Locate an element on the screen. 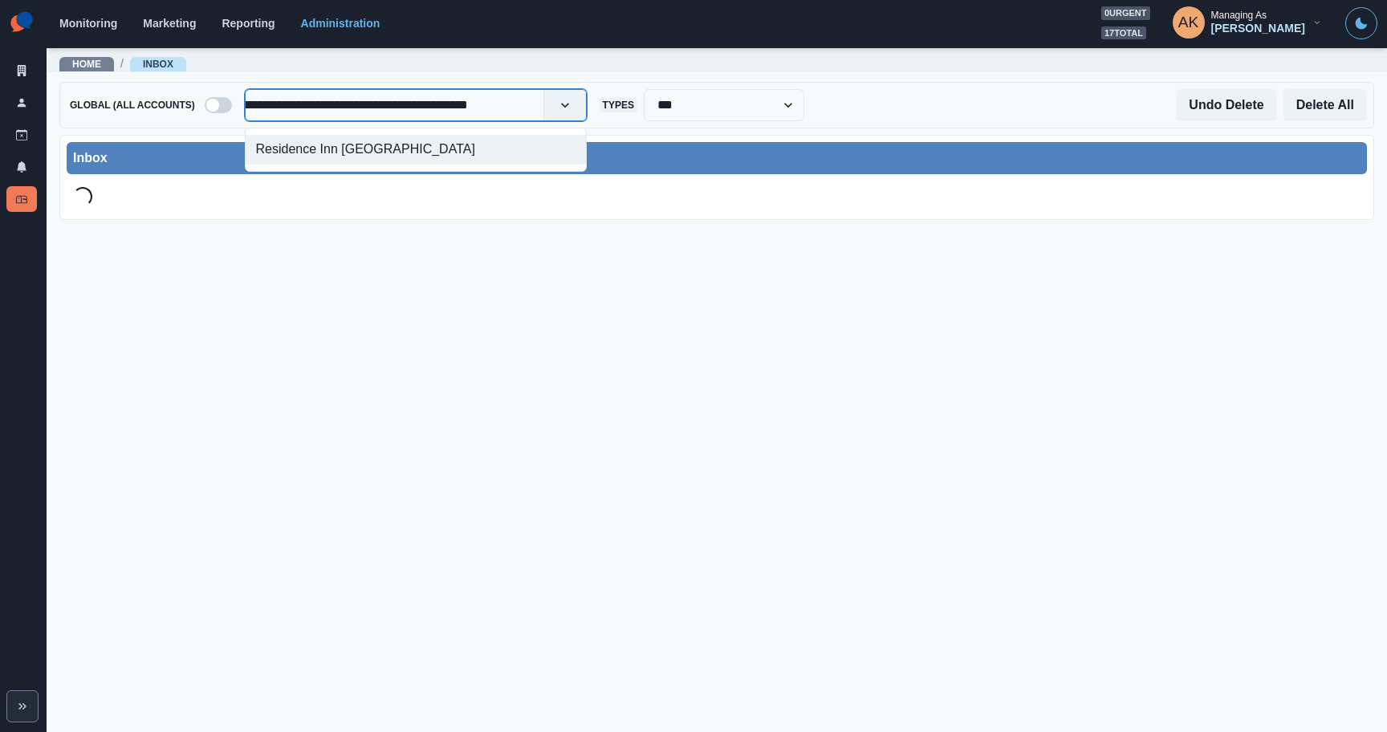 The height and width of the screenshot is (732, 1387). button: Toggle Mode is located at coordinates (1361, 23).